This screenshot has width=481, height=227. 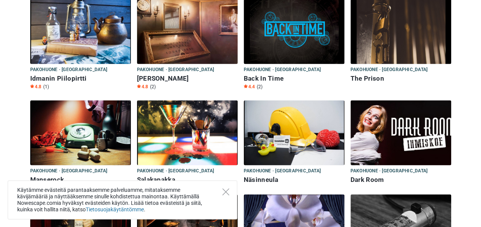 I want to click on span: 4.4, so click(x=249, y=86).